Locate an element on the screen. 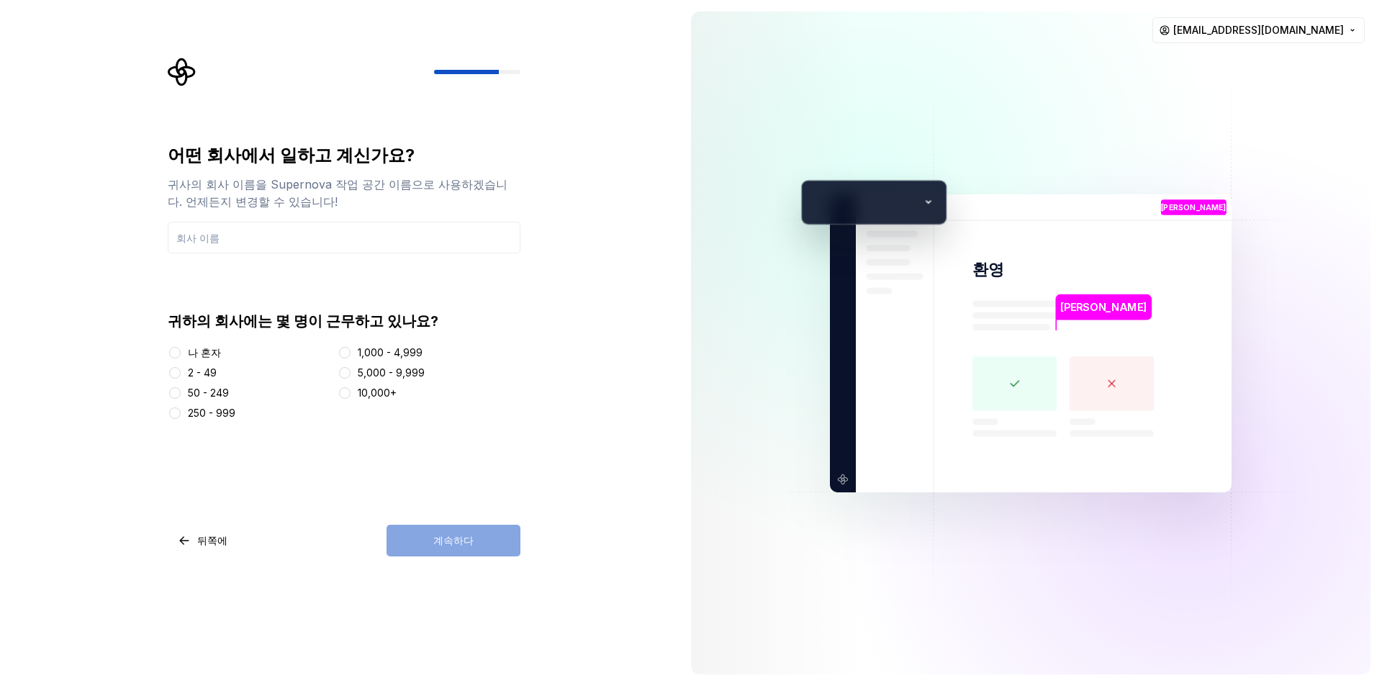 The image size is (1382, 686). button: 뒤쪽에 is located at coordinates (204, 541).